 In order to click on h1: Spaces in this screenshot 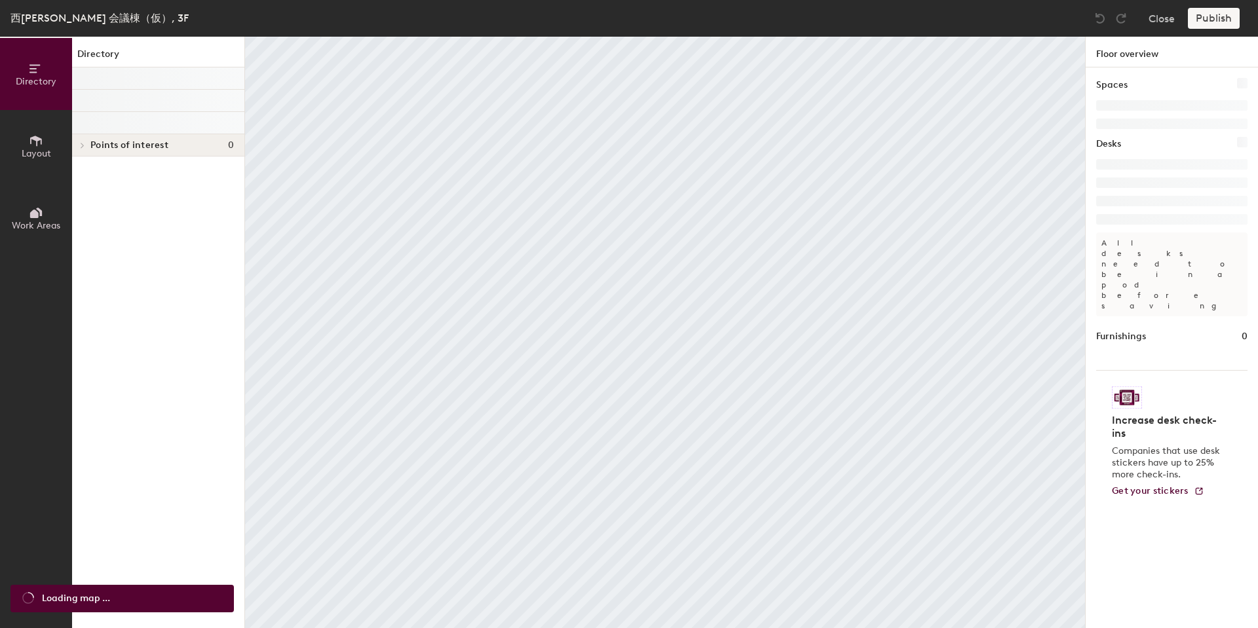, I will do `click(1112, 85)`.